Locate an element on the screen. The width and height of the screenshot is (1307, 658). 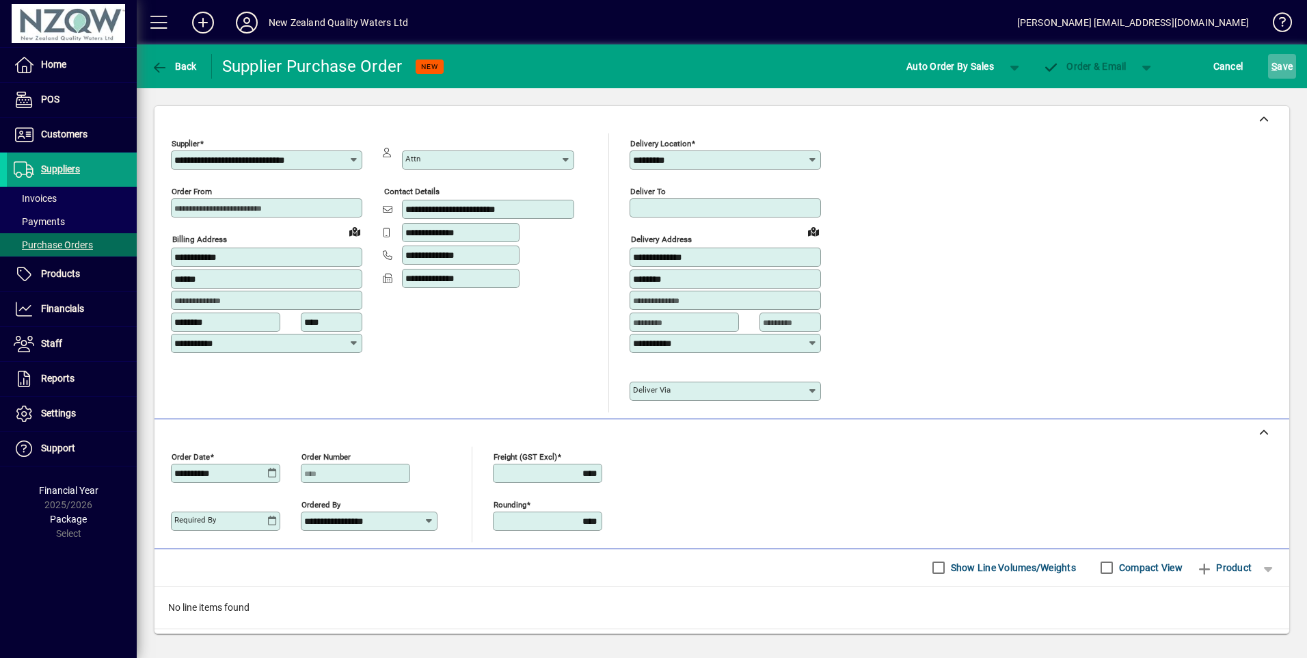
span: Order & Email is located at coordinates (1085, 66).